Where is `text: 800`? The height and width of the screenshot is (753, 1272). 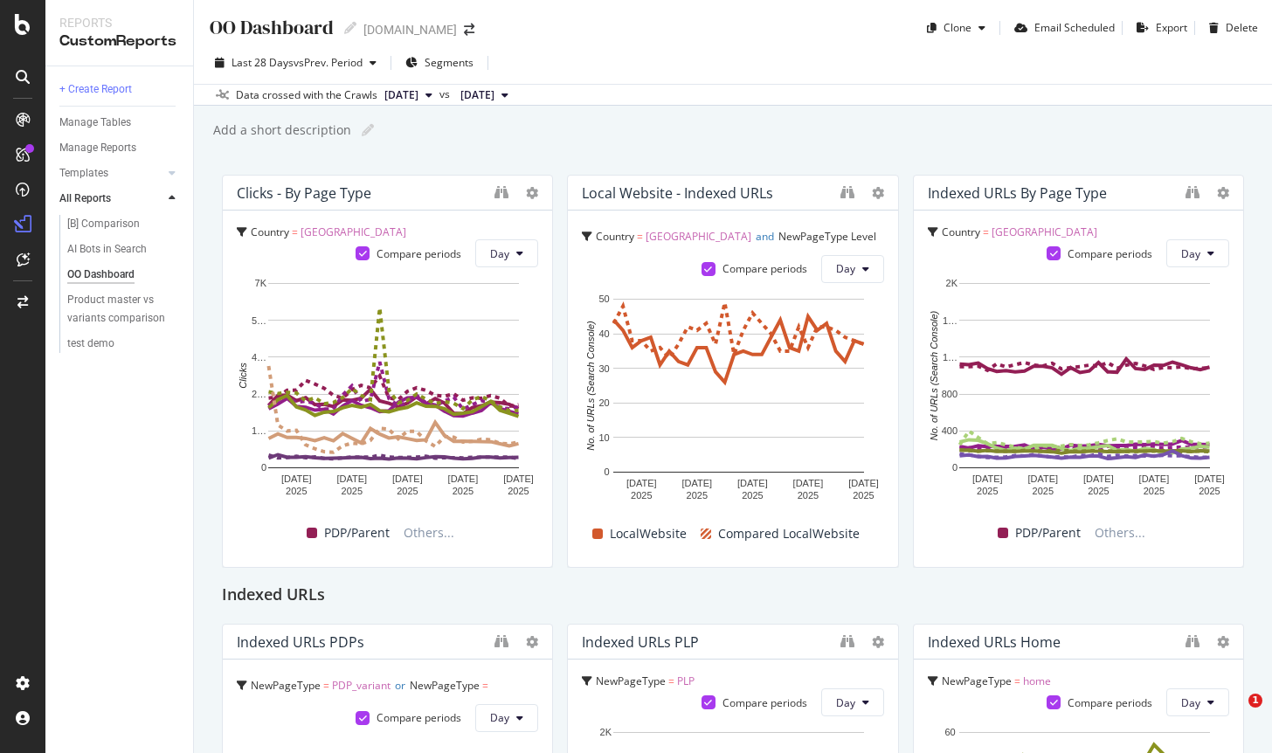 text: 800 is located at coordinates (949, 394).